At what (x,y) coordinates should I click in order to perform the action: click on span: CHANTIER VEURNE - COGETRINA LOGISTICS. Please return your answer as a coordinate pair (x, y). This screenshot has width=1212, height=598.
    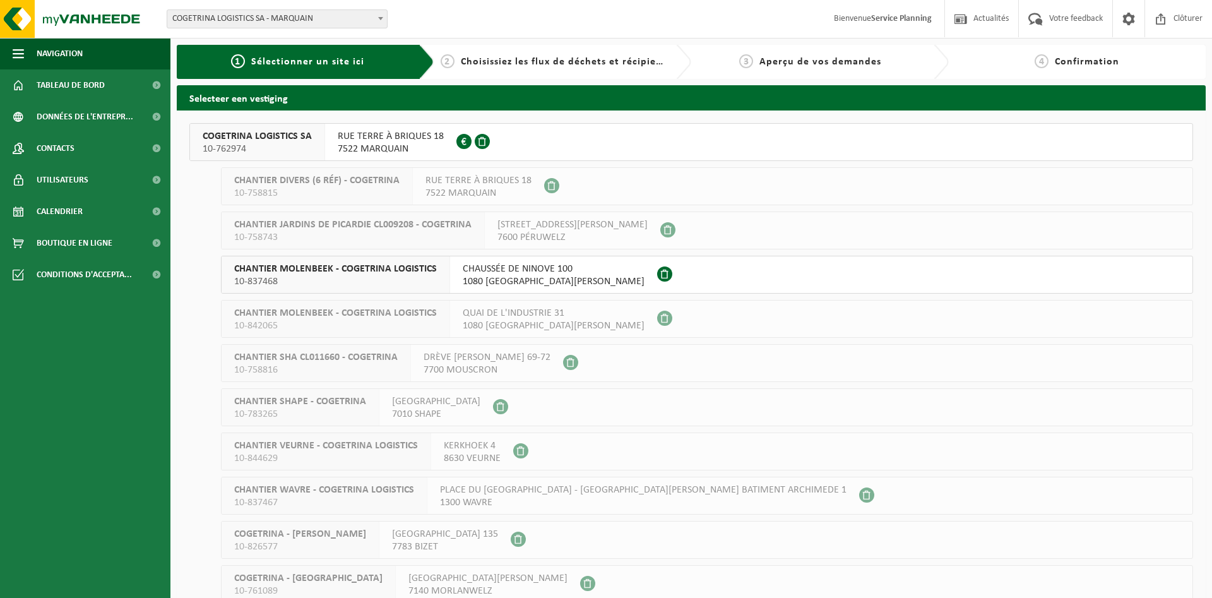
    Looking at the image, I should click on (326, 446).